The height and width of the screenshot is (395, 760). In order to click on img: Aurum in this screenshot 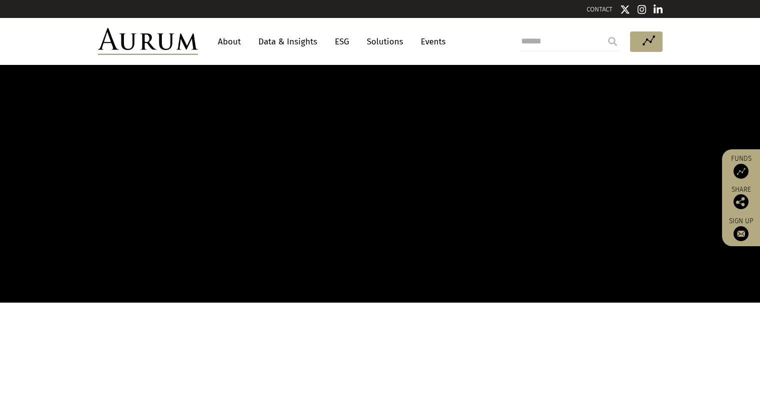, I will do `click(148, 41)`.